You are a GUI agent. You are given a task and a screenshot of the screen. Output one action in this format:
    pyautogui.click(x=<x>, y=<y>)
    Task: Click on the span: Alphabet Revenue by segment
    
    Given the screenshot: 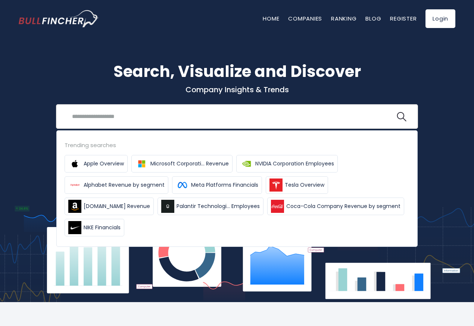 What is the action you would take?
    pyautogui.click(x=124, y=185)
    